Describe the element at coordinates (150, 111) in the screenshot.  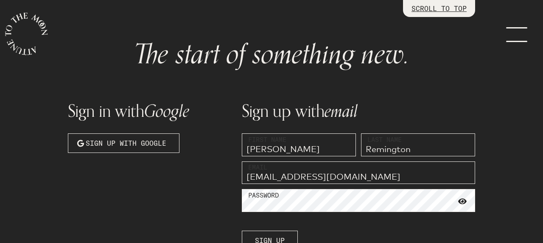
I see `h1: Sign in with` at that location.